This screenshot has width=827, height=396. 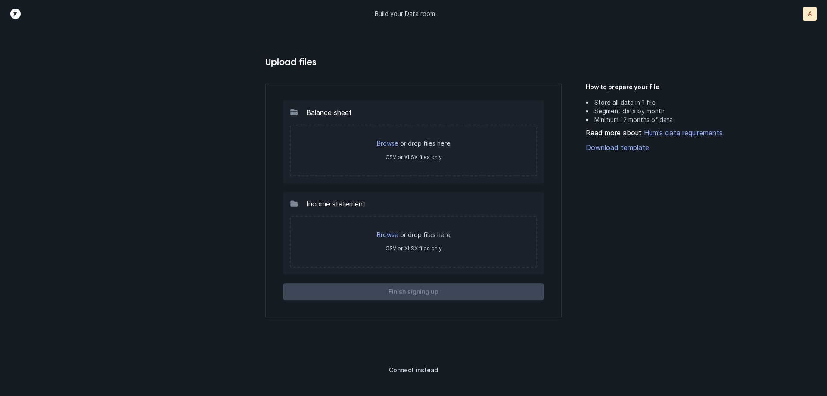 I want to click on button: Finish signing up, so click(x=413, y=292).